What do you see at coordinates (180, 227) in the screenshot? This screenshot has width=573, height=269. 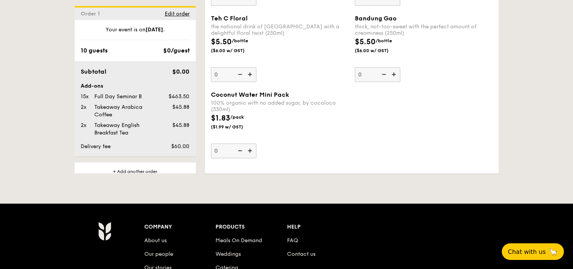 I see `div: Company` at bounding box center [180, 227].